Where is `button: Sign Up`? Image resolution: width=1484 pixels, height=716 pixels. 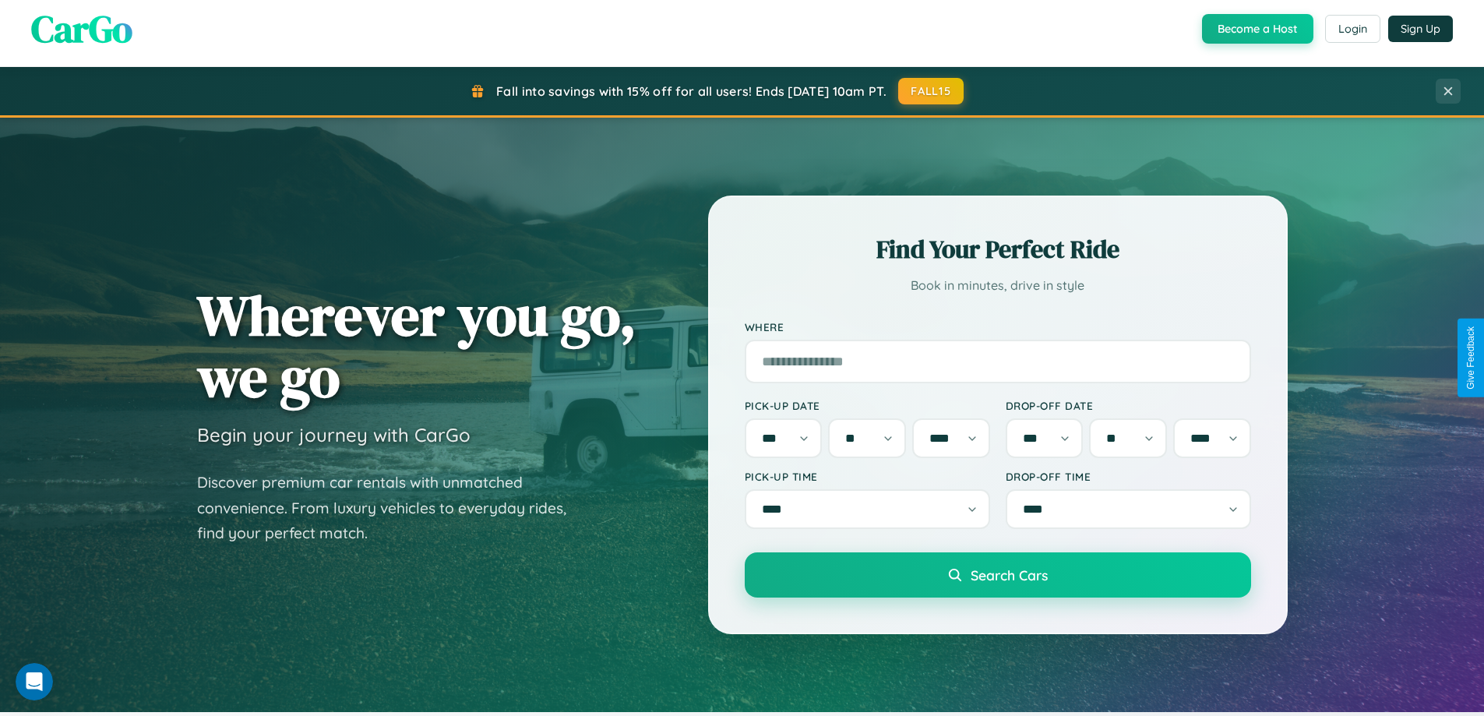 button: Sign Up is located at coordinates (1421, 29).